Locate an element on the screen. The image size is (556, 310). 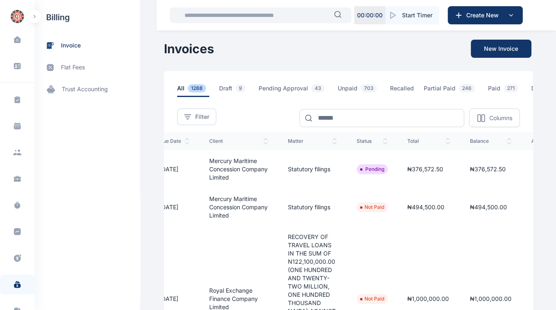
button: New Invoice is located at coordinates (501, 49).